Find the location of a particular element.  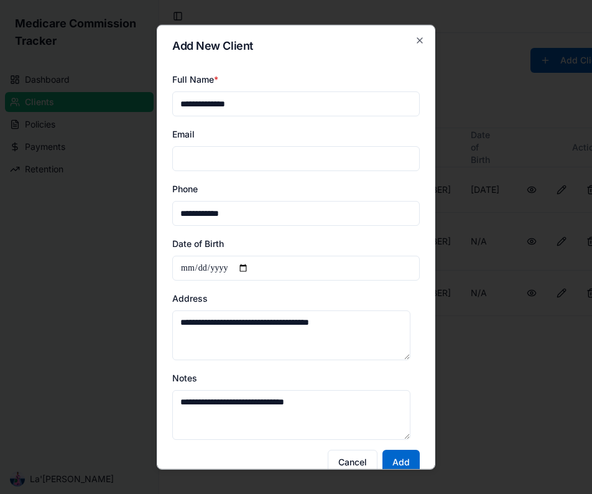

label: Email is located at coordinates (183, 134).